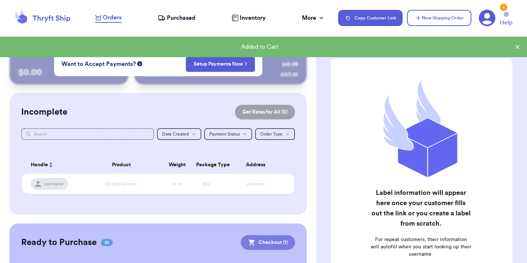 This screenshot has height=263, width=527. What do you see at coordinates (225, 134) in the screenshot?
I see `span: Payment Status` at bounding box center [225, 134].